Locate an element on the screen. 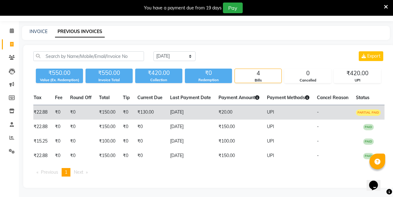 The image size is (393, 197). div: Bills is located at coordinates (258, 80).